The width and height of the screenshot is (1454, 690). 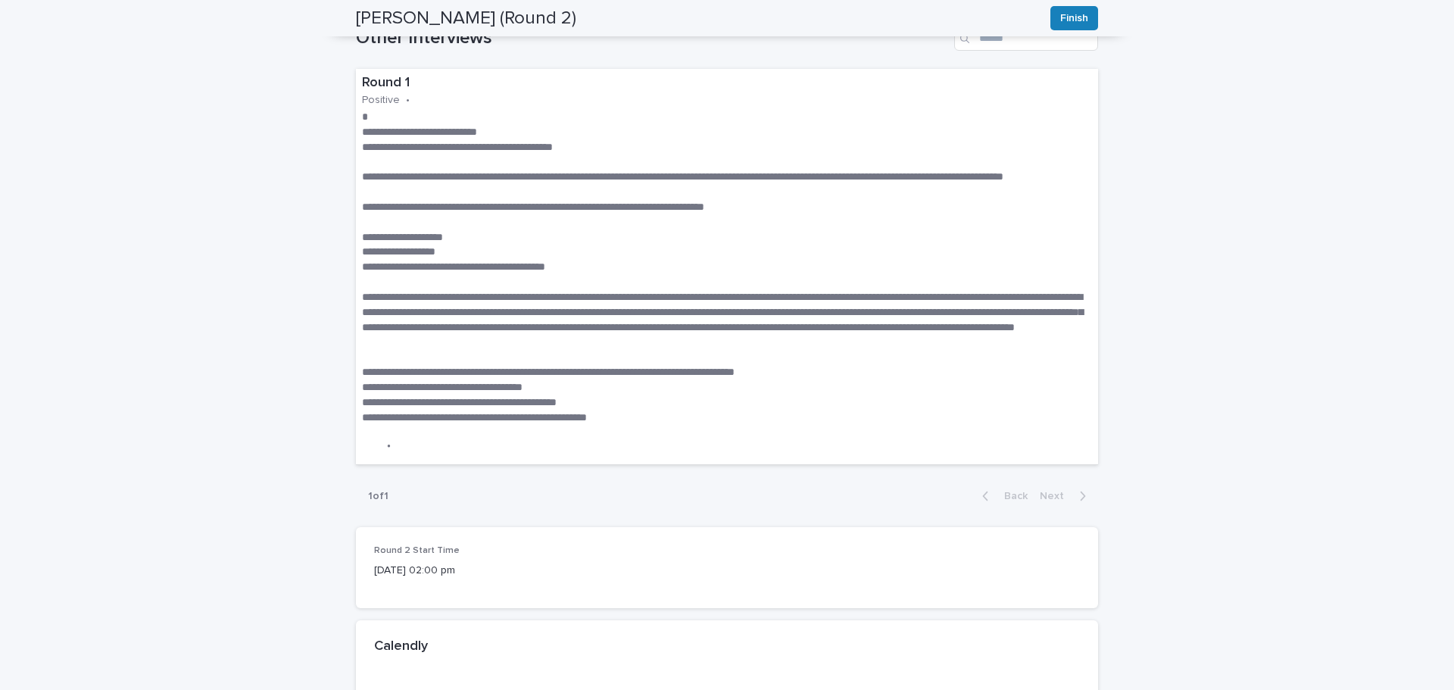 What do you see at coordinates (1026, 39) in the screenshot?
I see `div: Search` at bounding box center [1026, 39].